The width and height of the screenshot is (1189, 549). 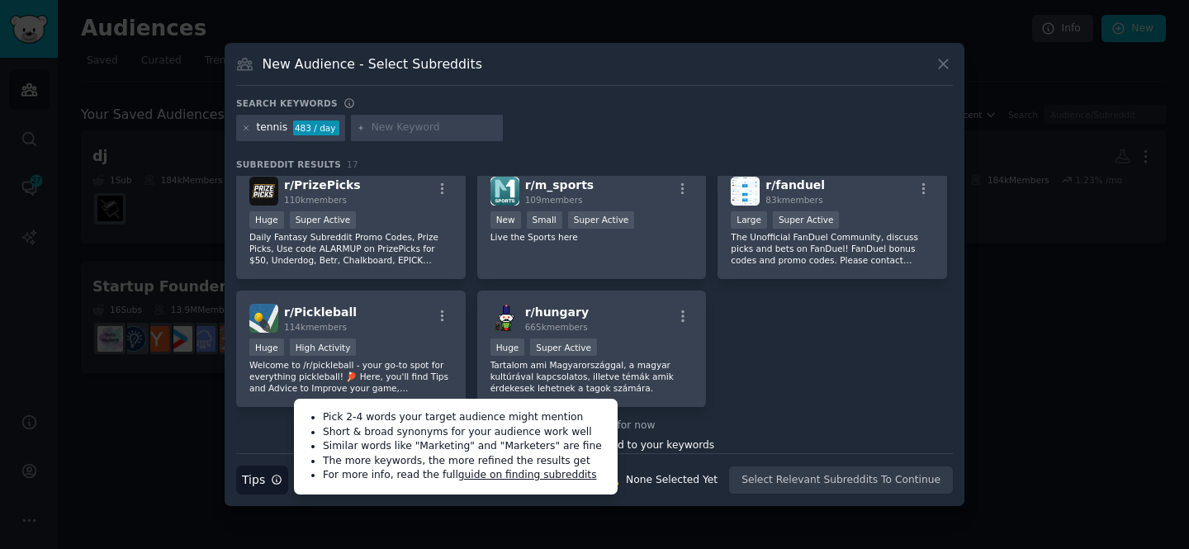 What do you see at coordinates (795, 185) in the screenshot?
I see `span: r/ fanduel` at bounding box center [795, 185].